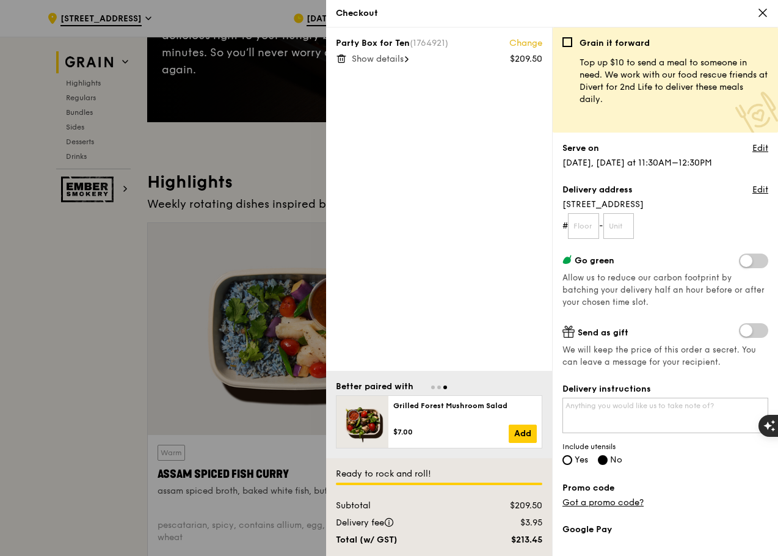  What do you see at coordinates (523, 434) in the screenshot?
I see `a: Add` at bounding box center [523, 434].